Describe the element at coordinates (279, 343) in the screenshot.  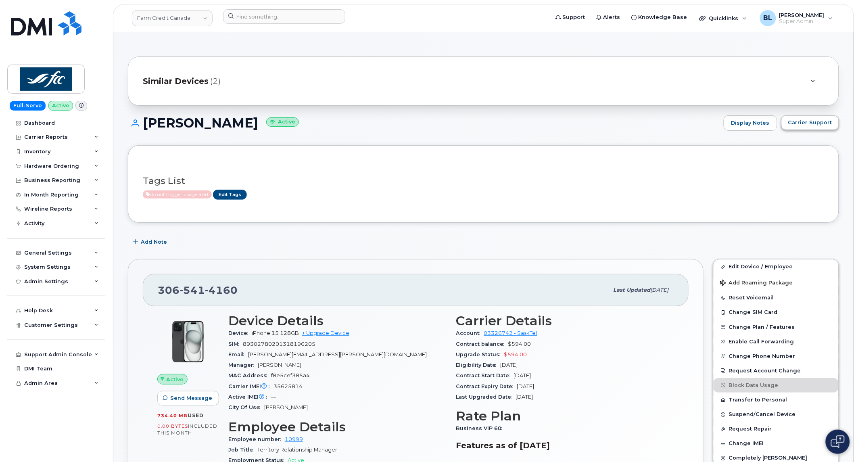
I see `span: 89302780201318196205` at that location.